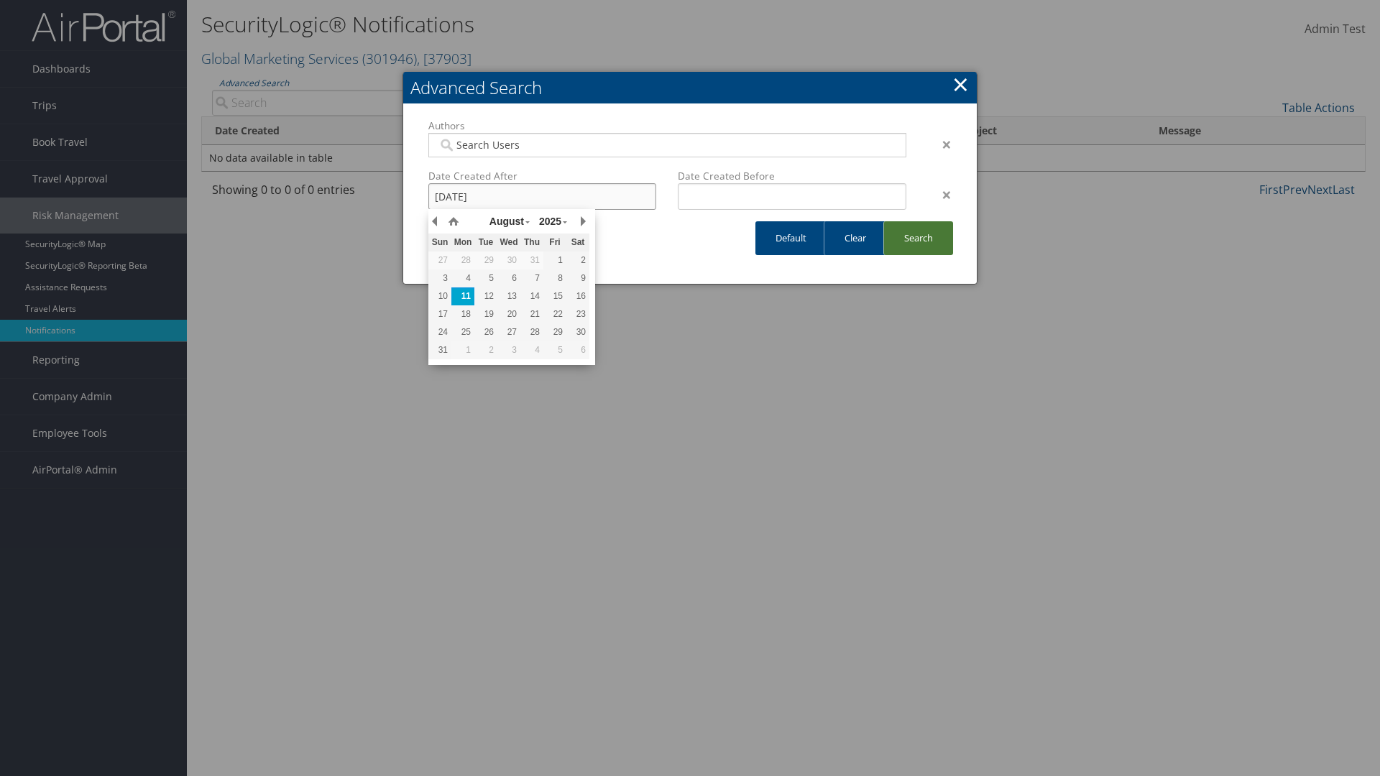 The height and width of the screenshot is (776, 1380). What do you see at coordinates (690, 88) in the screenshot?
I see `h2: Advanced Search` at bounding box center [690, 88].